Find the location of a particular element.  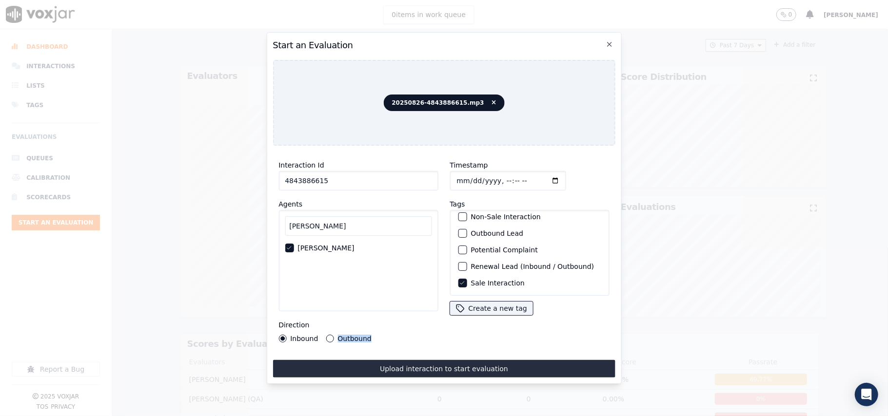

label: Renewal Lead (Inbound / Outbound) is located at coordinates (532, 267).